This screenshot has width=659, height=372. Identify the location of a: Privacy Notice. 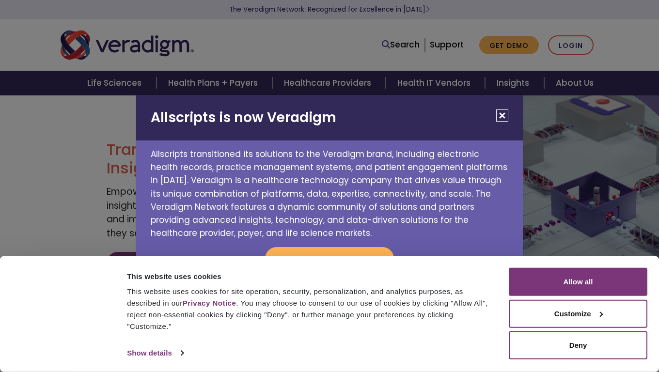
(209, 303).